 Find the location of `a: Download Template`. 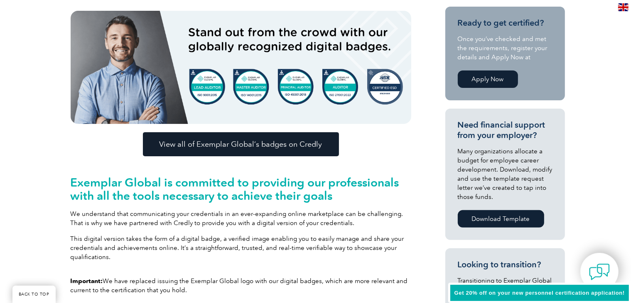

a: Download Template is located at coordinates (501, 219).